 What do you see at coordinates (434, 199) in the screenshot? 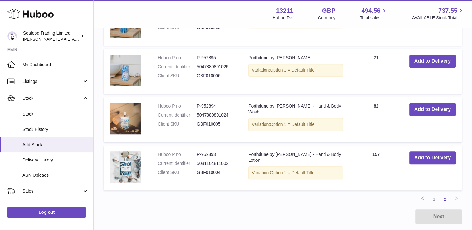
I see `a: 1` at bounding box center [434, 199].